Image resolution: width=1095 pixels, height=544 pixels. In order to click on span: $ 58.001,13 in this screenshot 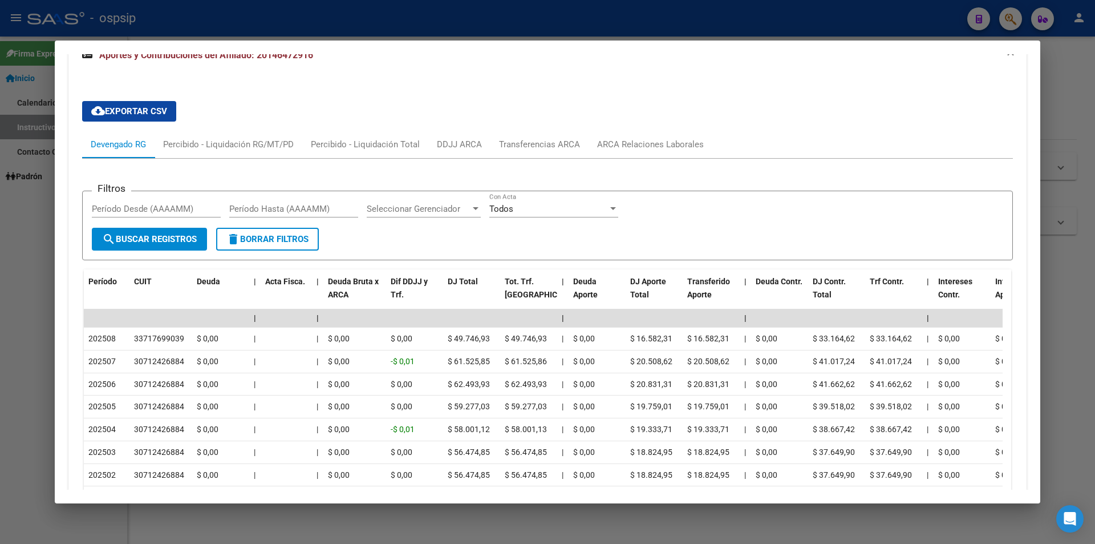, I will do `click(526, 429)`.